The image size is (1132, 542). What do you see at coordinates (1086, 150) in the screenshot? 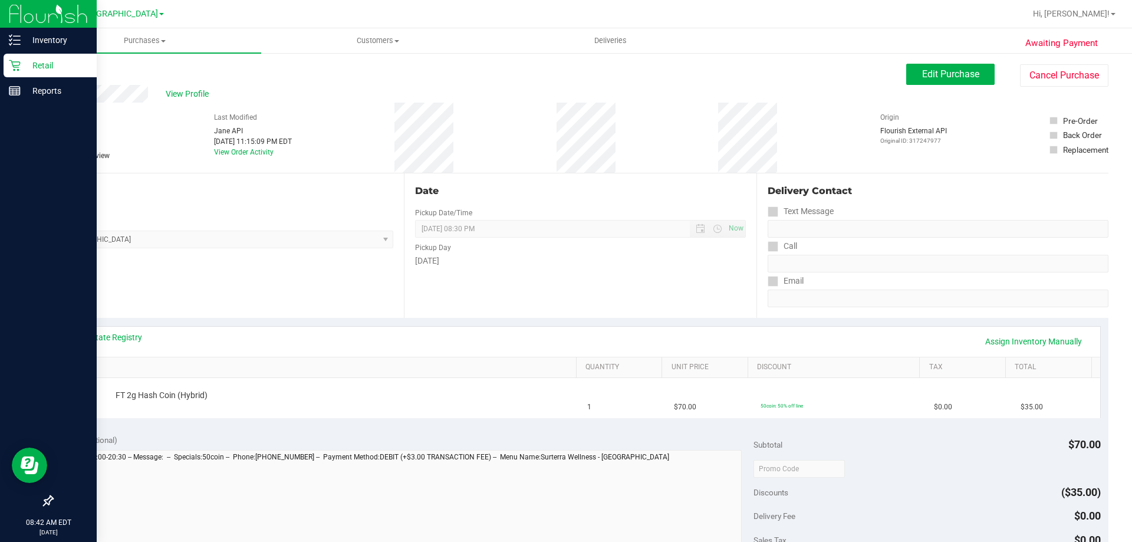
I see `div: Replacement` at bounding box center [1086, 150].